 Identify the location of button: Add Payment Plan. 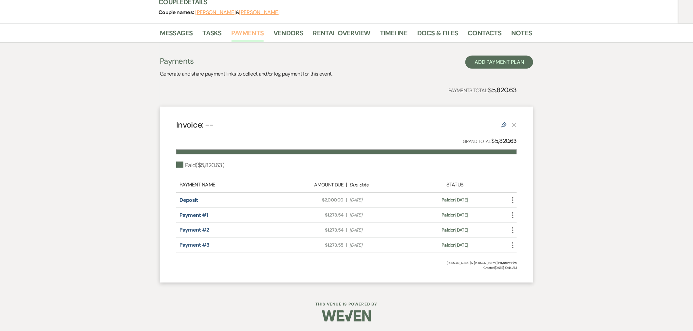
(499, 62).